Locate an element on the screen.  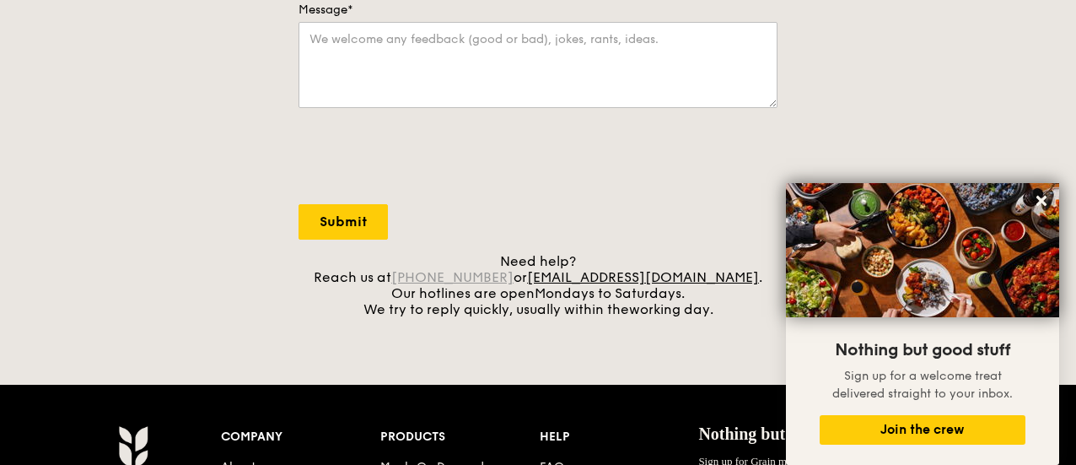
div: Need help? Reach us at or . Our hotlines are open We try to reply quickly, usually within the is located at coordinates (538, 285).